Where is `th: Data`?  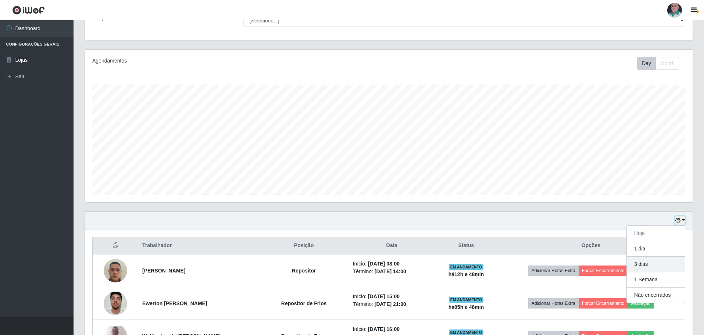
th: Data is located at coordinates (392, 246).